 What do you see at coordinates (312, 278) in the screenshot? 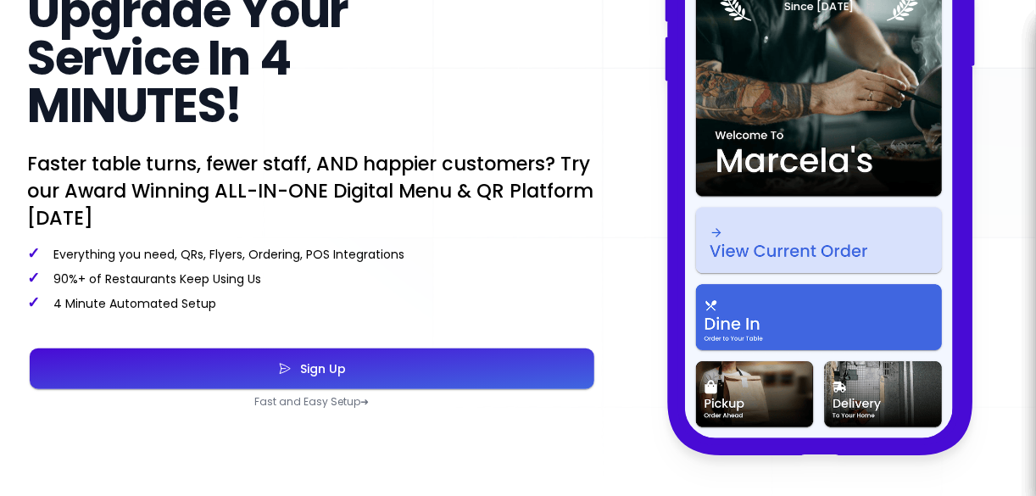
I see `p: 90%+ of Restaurants Keep Using Us` at bounding box center [312, 278].